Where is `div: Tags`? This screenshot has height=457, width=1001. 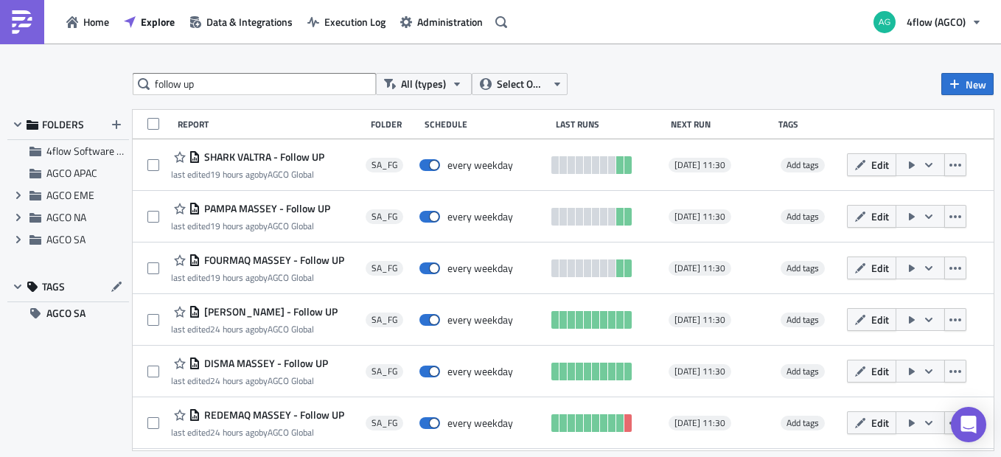 div: Tags is located at coordinates (809, 124).